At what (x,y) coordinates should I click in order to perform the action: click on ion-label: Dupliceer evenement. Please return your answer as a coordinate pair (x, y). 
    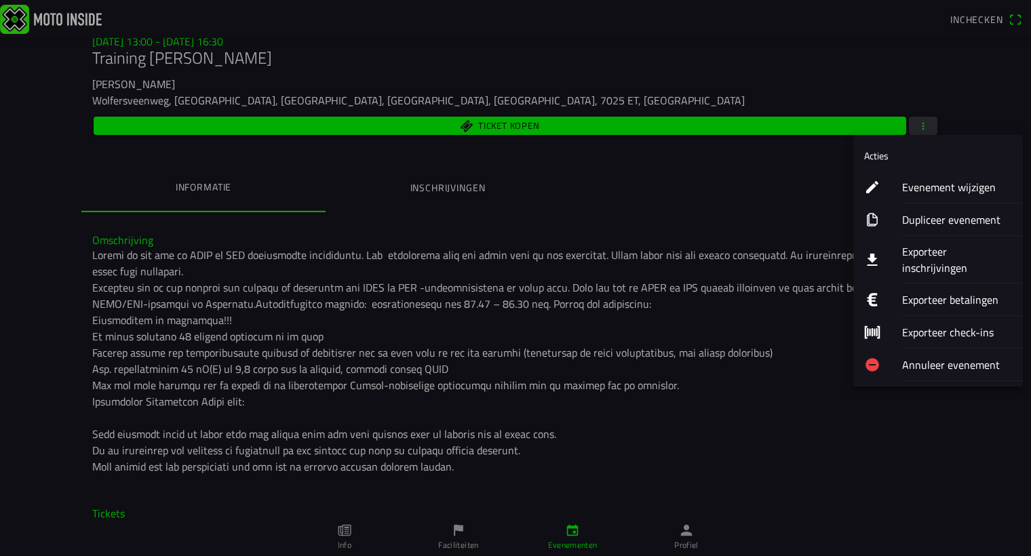
    Looking at the image, I should click on (957, 220).